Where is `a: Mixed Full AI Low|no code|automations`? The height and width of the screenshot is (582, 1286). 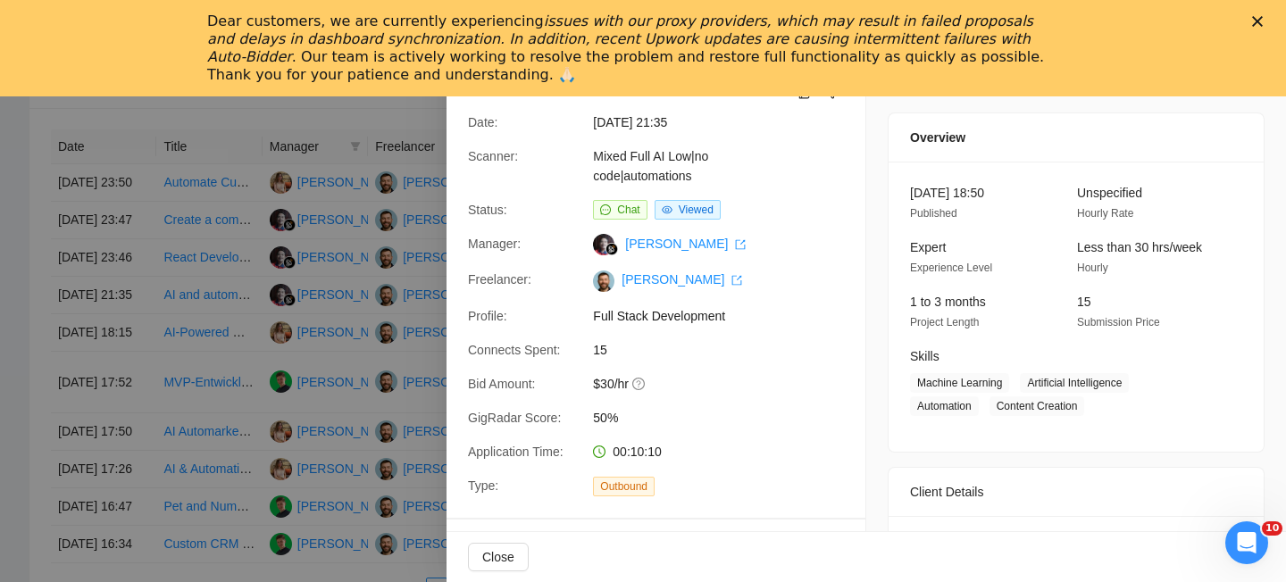 a: Mixed Full AI Low|no code|automations is located at coordinates (650, 166).